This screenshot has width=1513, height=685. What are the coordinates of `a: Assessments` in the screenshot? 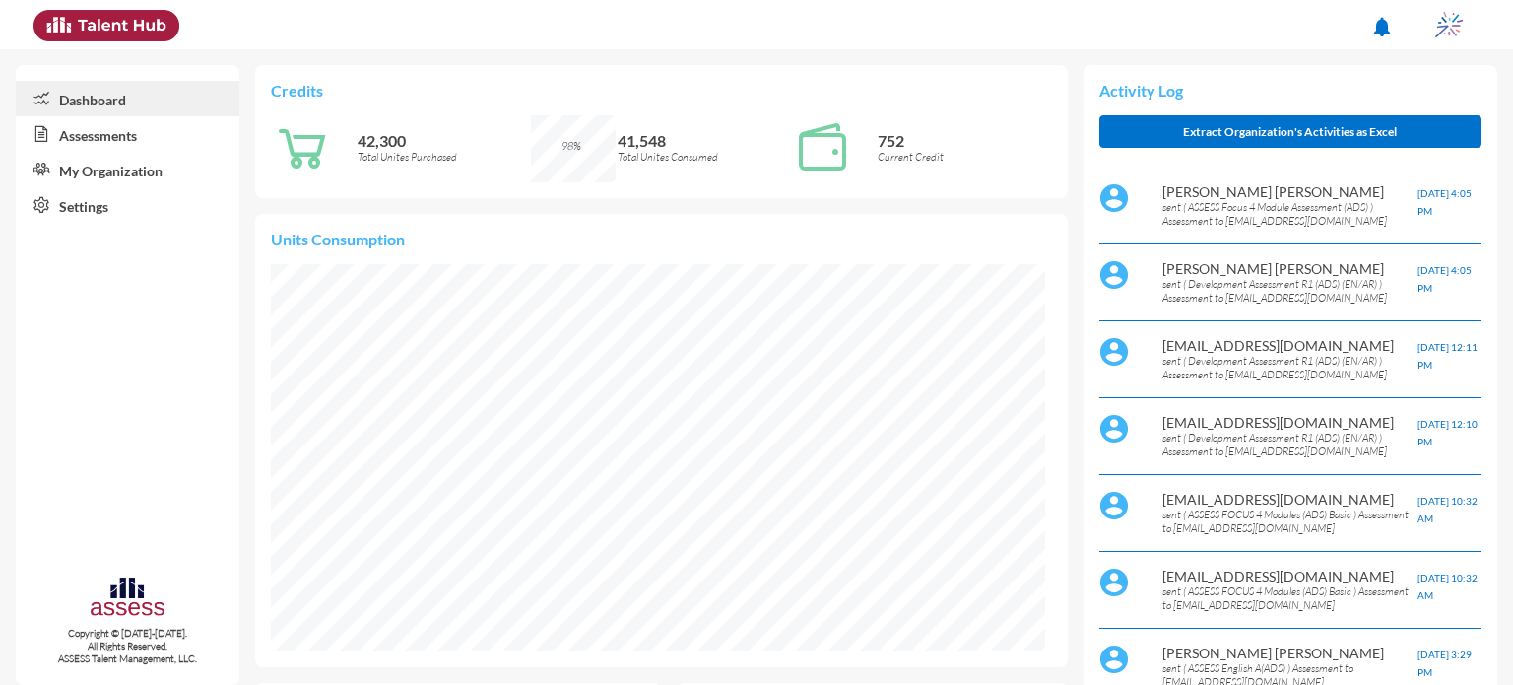 It's located at (127, 134).